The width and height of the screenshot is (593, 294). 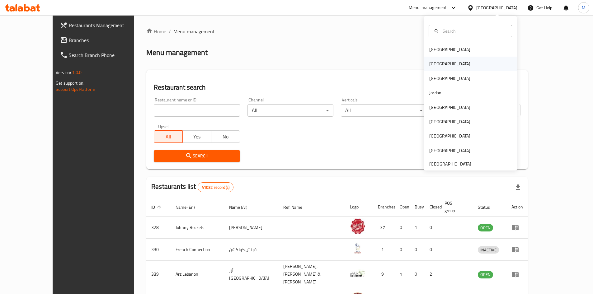 I want to click on th: Branches, so click(x=384, y=207).